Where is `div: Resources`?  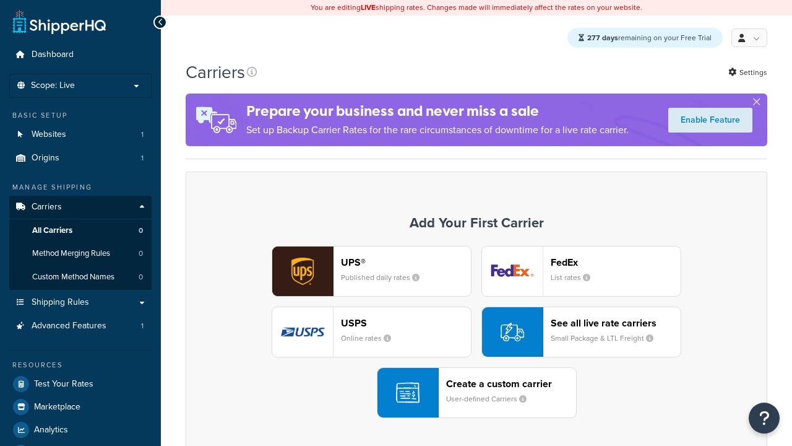 div: Resources is located at coordinates (80, 364).